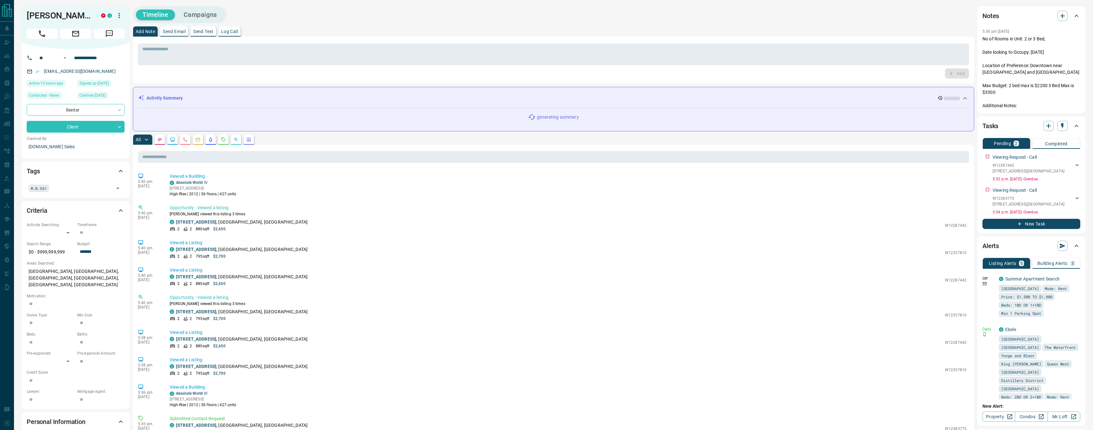 This screenshot has width=1093, height=430. What do you see at coordinates (76, 296) in the screenshot?
I see `p: Motivation:` at bounding box center [76, 296].